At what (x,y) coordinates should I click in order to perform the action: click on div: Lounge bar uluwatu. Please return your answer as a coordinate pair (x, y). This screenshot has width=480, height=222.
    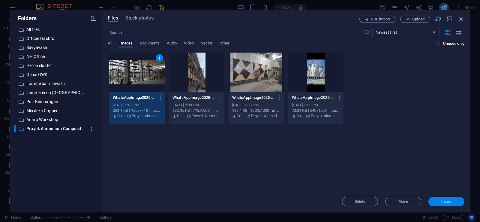
    Looking at the image, I should click on (56, 83).